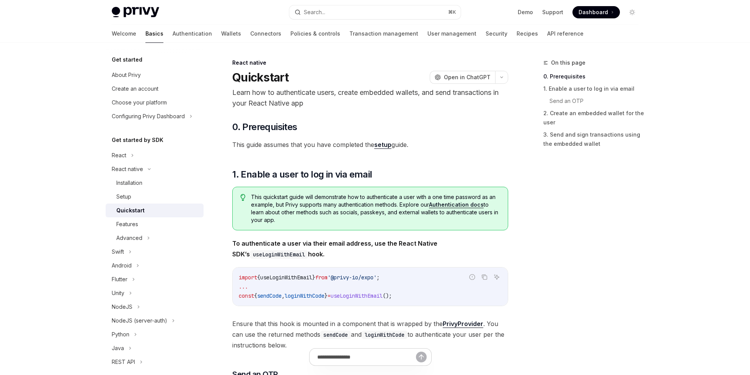  I want to click on h5: Get started by SDK, so click(137, 140).